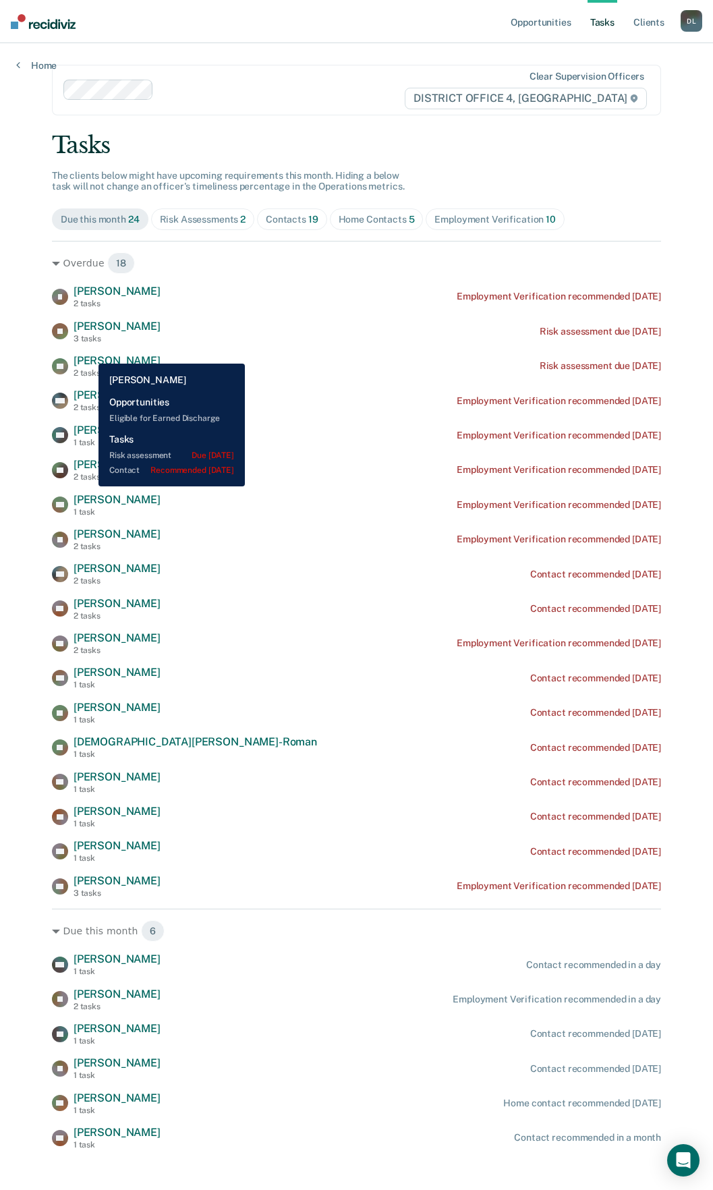 This screenshot has height=1190, width=713. I want to click on a: Home, so click(36, 65).